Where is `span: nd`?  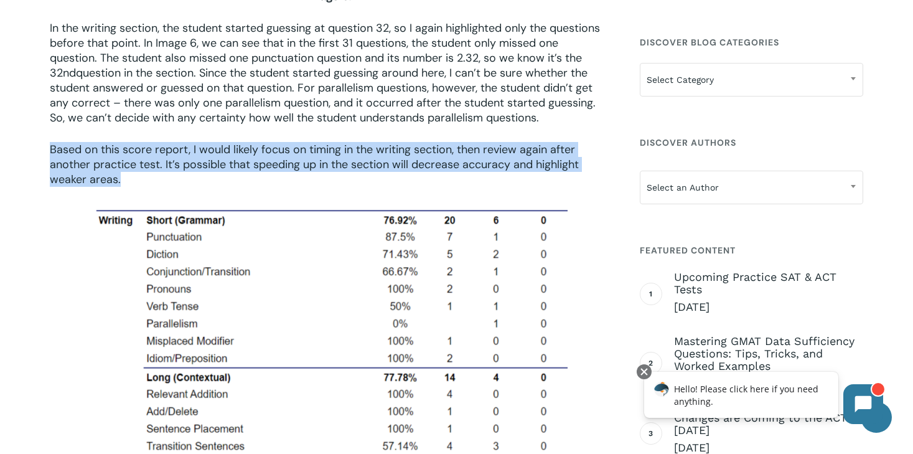
span: nd is located at coordinates (69, 73).